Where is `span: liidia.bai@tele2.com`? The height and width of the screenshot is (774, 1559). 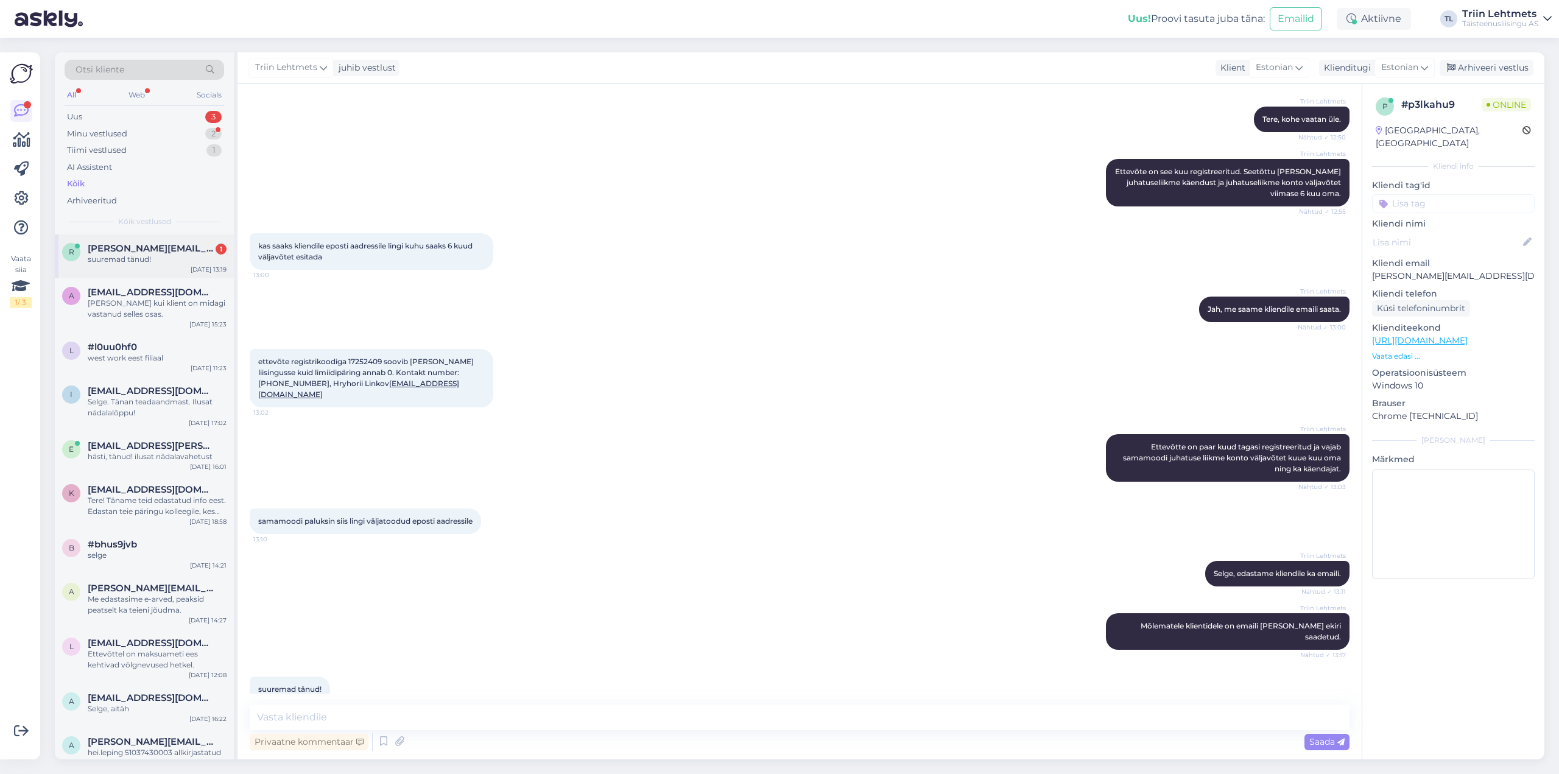 span: liidia.bai@tele2.com is located at coordinates (151, 643).